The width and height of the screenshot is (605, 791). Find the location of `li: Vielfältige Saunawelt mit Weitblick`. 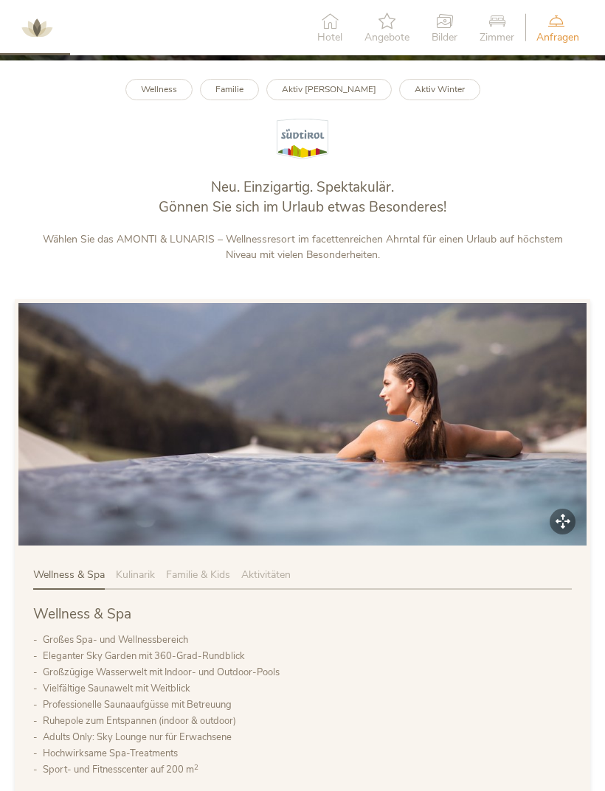

li: Vielfältige Saunawelt mit Weitblick is located at coordinates (307, 689).